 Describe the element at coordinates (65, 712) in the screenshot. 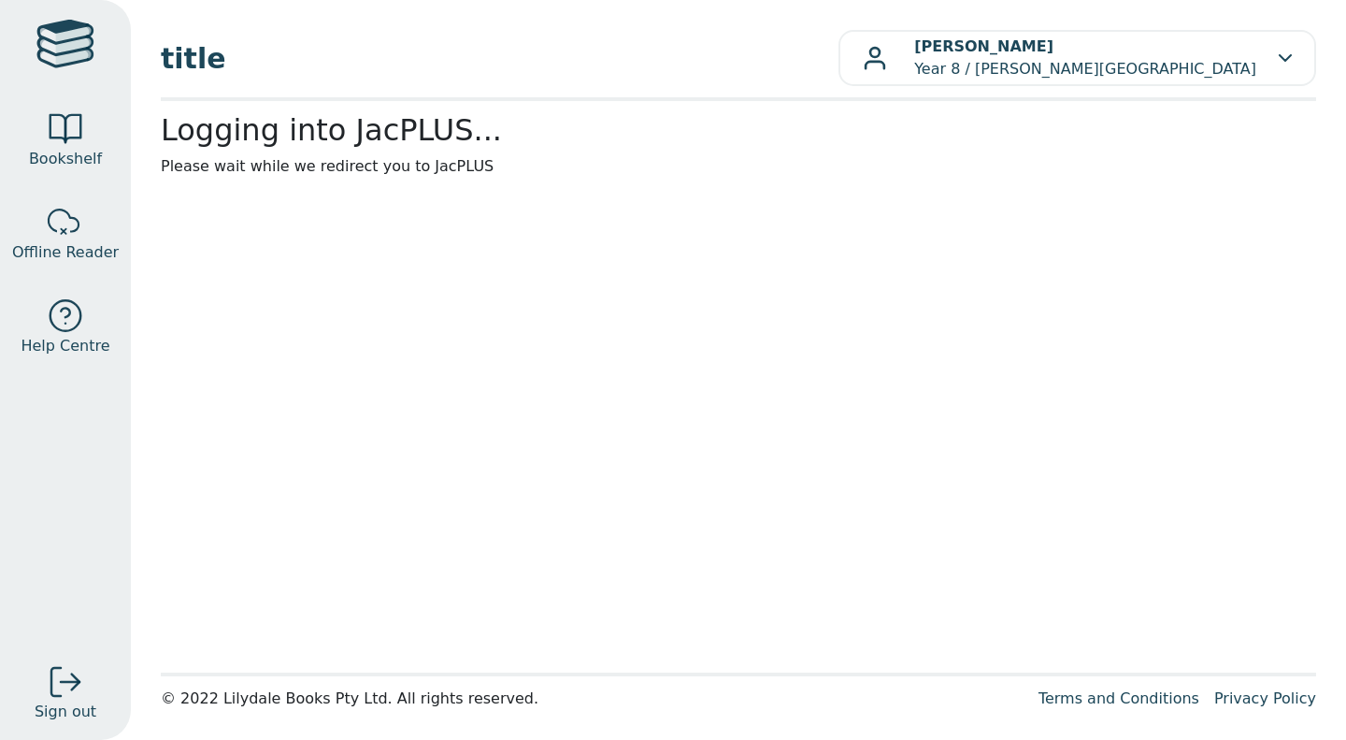

I see `span: Sign out` at that location.